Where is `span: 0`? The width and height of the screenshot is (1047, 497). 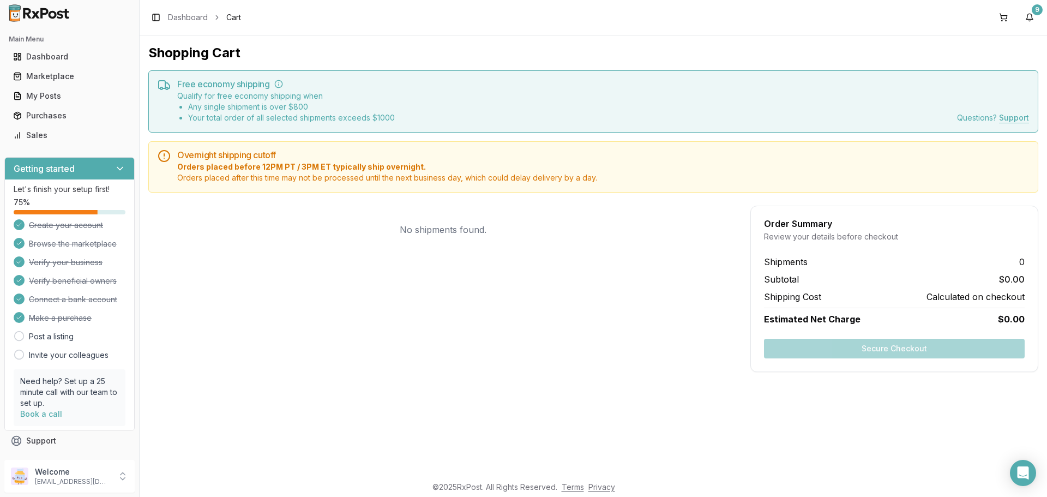
span: 0 is located at coordinates (1022, 262).